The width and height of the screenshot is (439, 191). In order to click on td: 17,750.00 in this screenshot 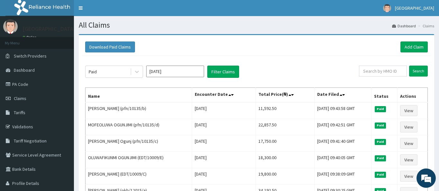, I will do `click(284, 143)`.